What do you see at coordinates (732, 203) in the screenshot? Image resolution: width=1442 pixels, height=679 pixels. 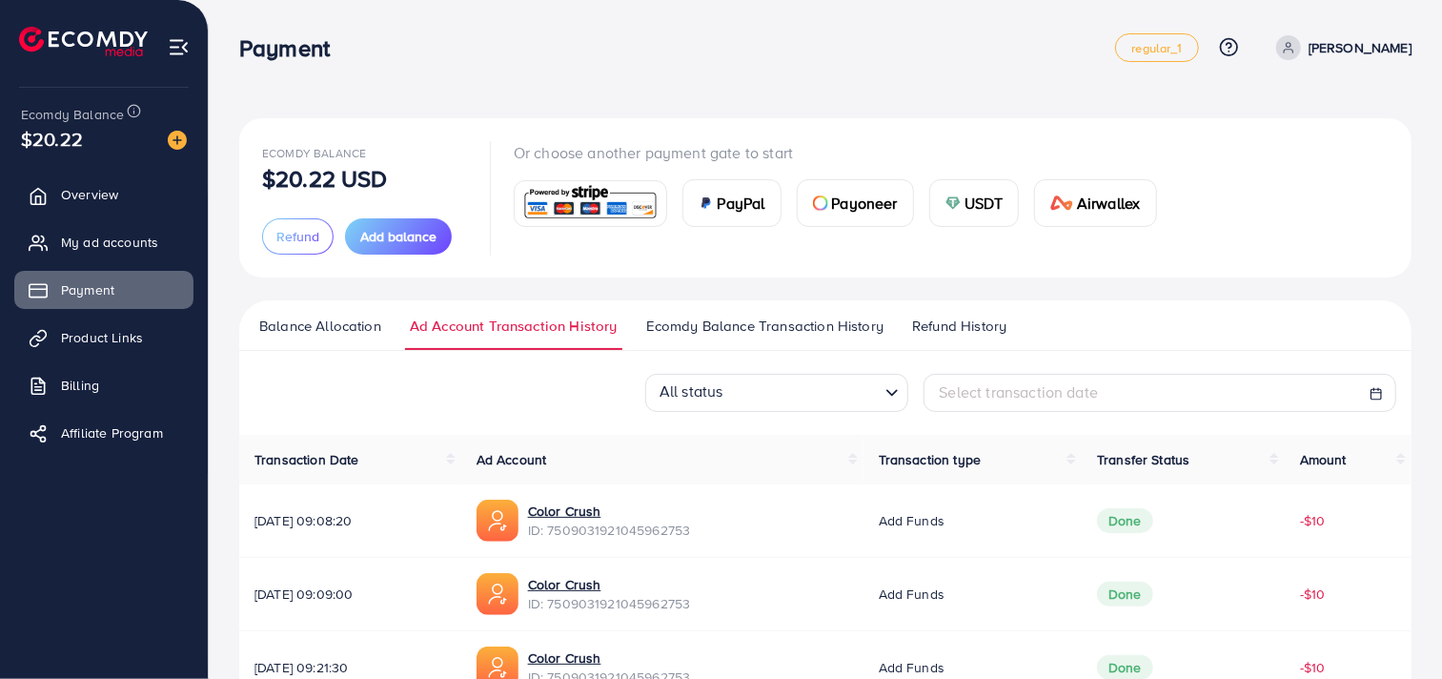 I see `a: cardPayPal` at bounding box center [732, 203].